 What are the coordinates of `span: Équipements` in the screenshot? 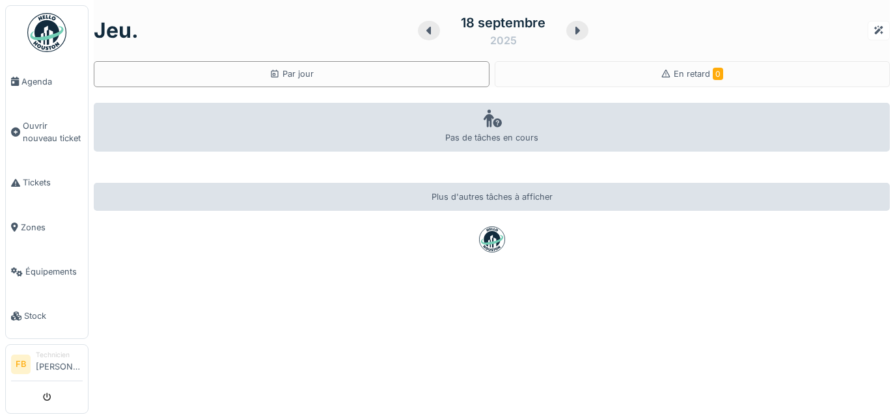 It's located at (54, 272).